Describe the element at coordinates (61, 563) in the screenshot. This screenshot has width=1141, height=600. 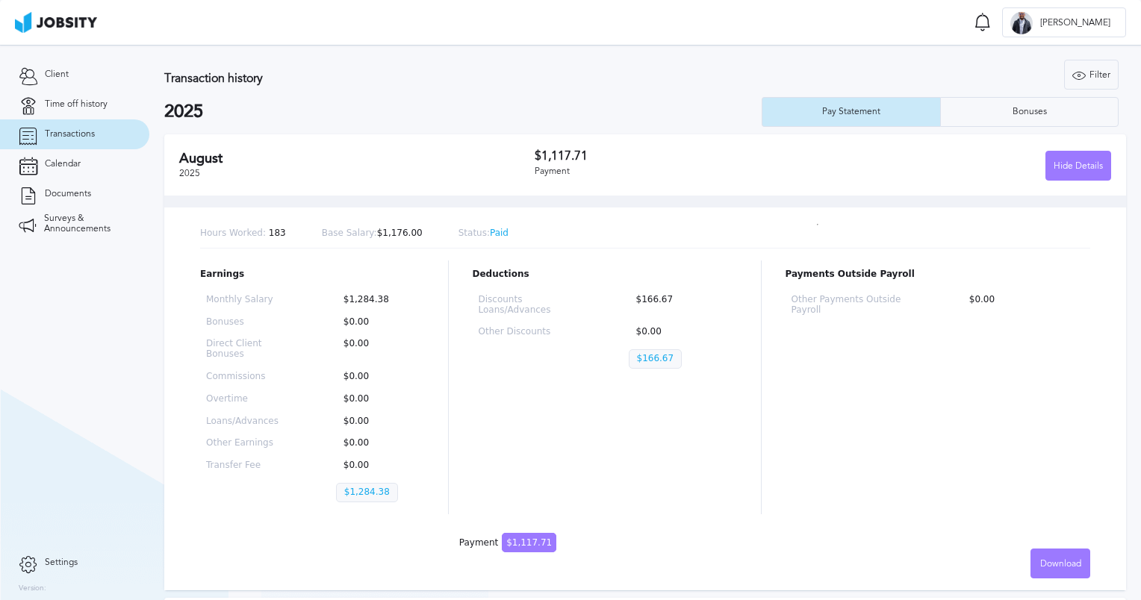
I see `span: Settings` at that location.